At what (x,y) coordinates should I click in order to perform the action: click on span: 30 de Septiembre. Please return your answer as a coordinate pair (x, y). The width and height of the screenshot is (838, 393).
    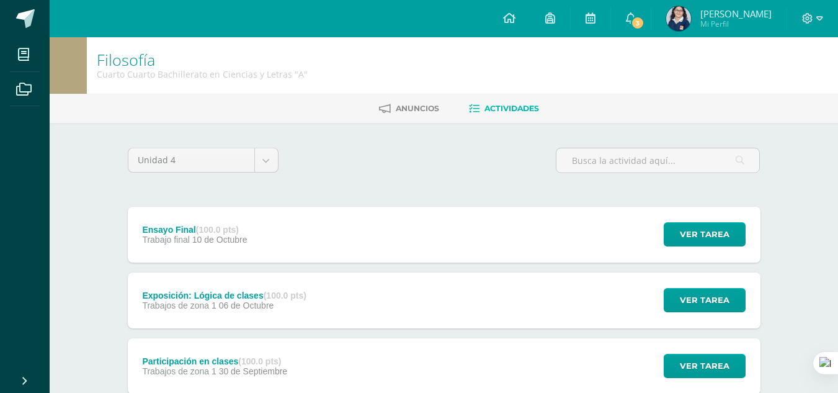
    Looking at the image, I should click on (253, 371).